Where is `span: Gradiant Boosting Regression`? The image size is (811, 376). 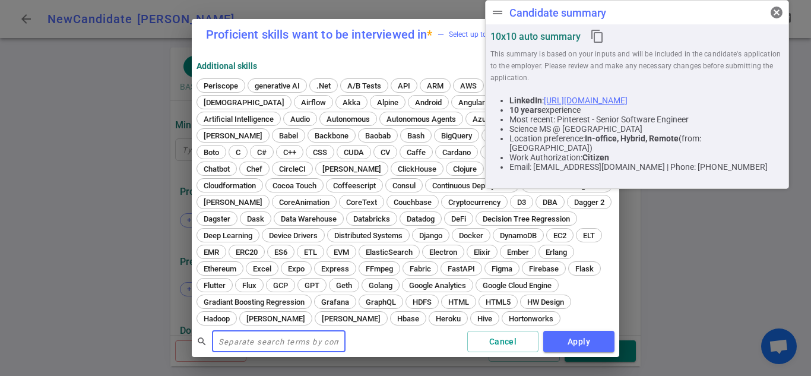 span: Gradiant Boosting Regression is located at coordinates (254, 301).